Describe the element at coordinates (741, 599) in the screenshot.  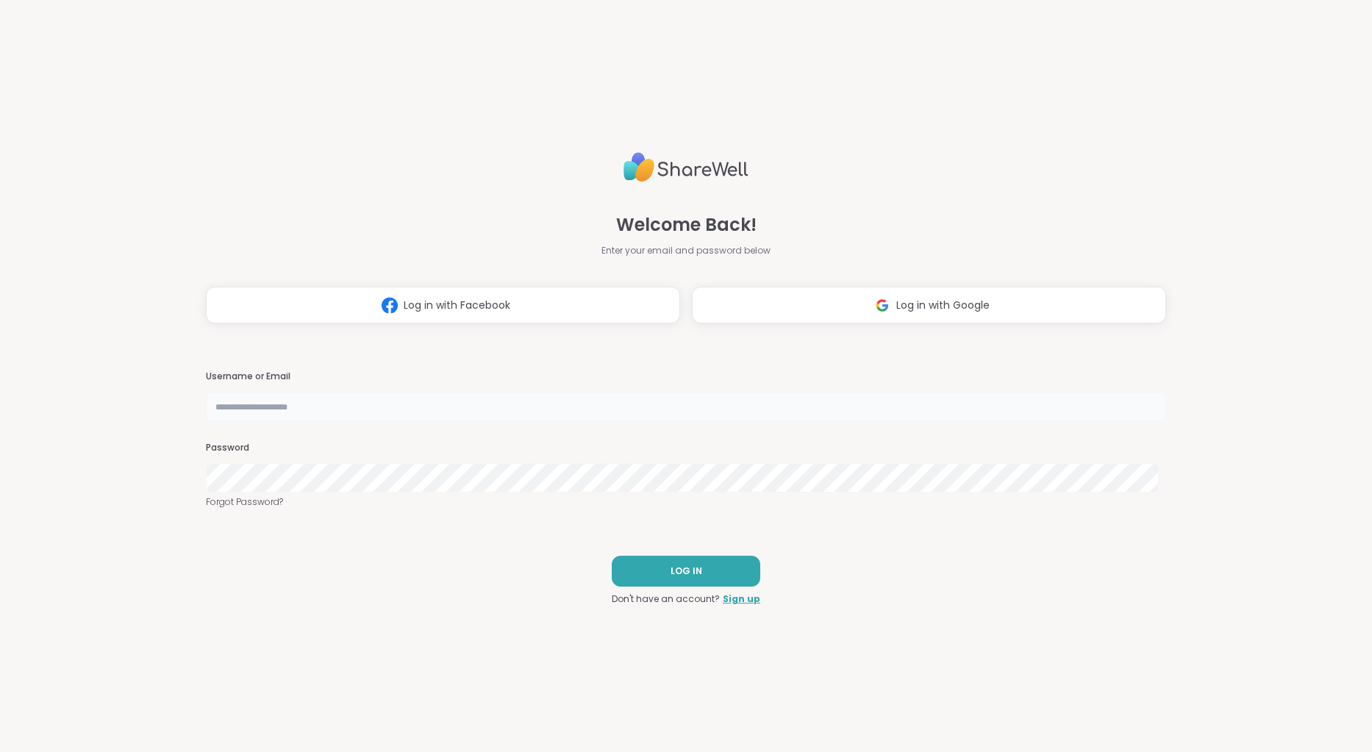
I see `a: Sign up` at that location.